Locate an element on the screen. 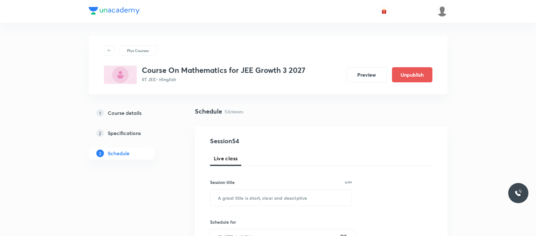 The height and width of the screenshot is (236, 536). h4: Schedule is located at coordinates (209, 112).